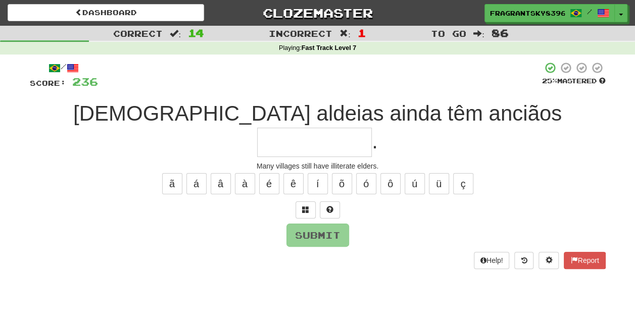  Describe the element at coordinates (196, 33) in the screenshot. I see `span: 14` at that location.